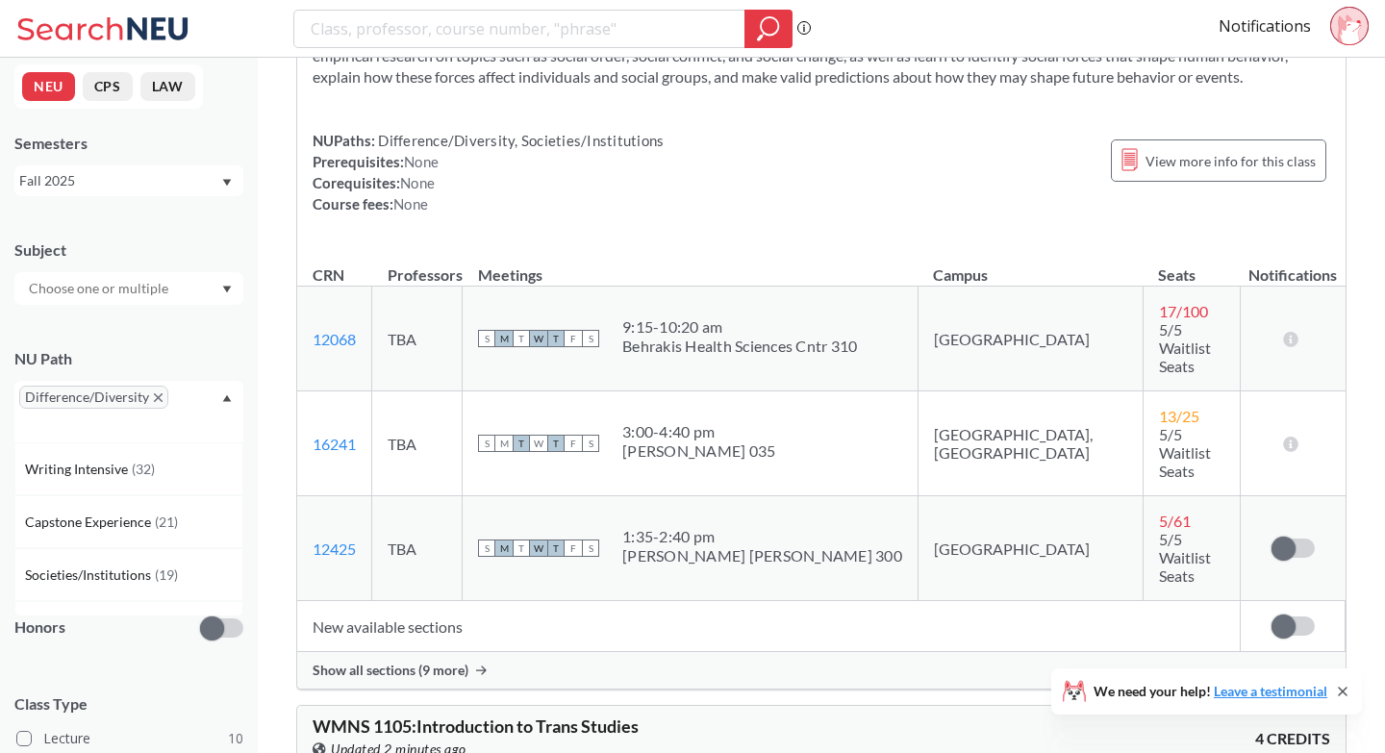 Image resolution: width=1385 pixels, height=753 pixels. I want to click on div: Dropdown arrow, so click(129, 289).